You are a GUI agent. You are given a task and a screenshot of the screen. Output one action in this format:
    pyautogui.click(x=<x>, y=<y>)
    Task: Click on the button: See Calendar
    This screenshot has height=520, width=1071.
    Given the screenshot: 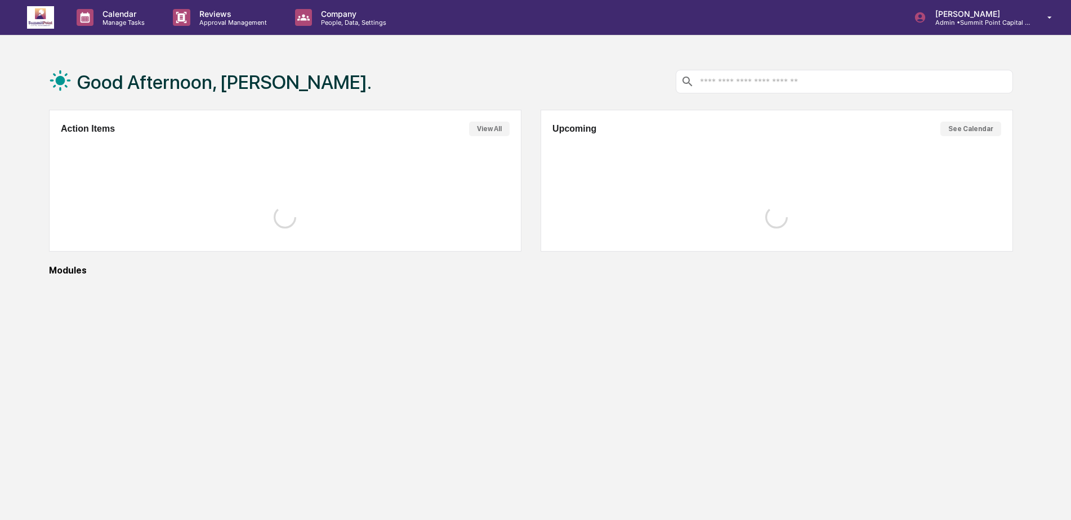 What is the action you would take?
    pyautogui.click(x=971, y=129)
    